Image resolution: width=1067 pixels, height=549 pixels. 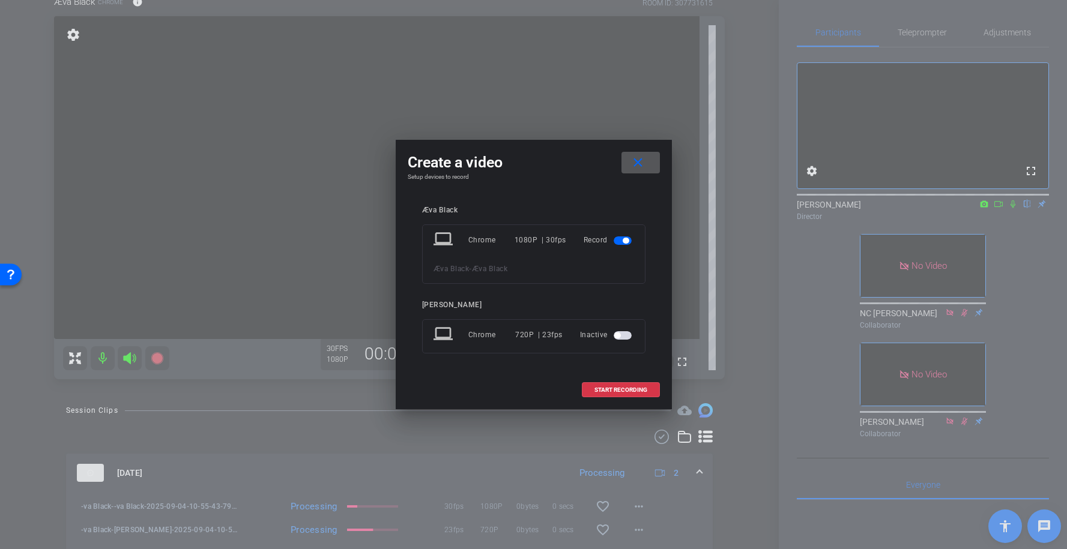 What do you see at coordinates (621, 390) in the screenshot?
I see `button: START RECORDING` at bounding box center [621, 390].